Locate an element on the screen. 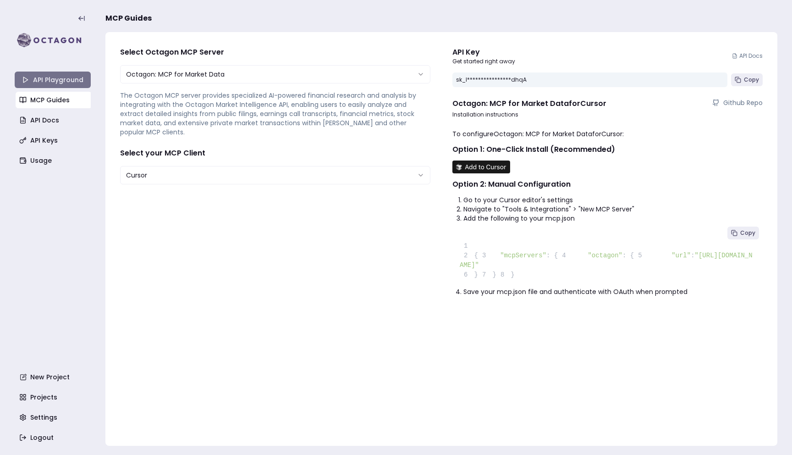 The width and height of the screenshot is (792, 455). span: 7 is located at coordinates (485, 275).